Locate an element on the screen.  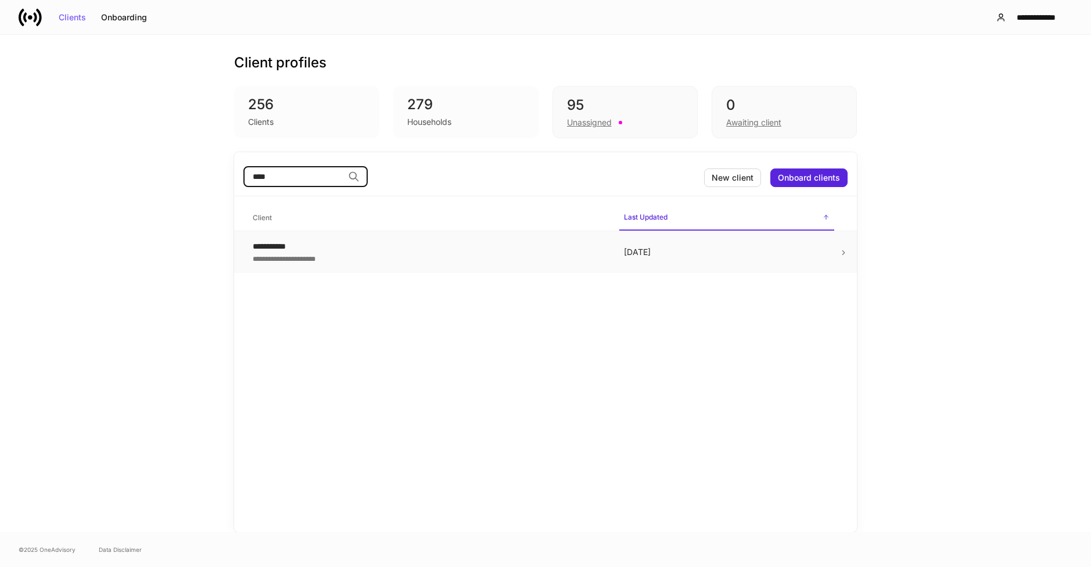
button: Onboarding is located at coordinates (124, 17).